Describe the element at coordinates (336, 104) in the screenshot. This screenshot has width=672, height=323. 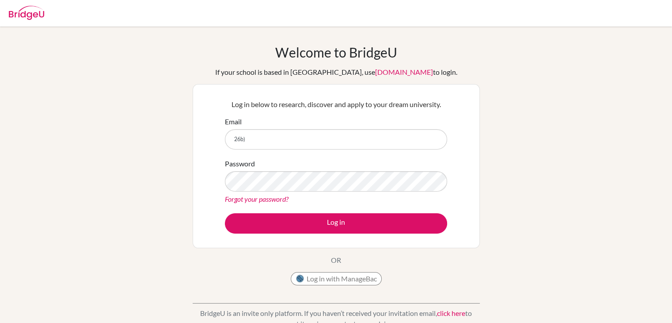
I see `p: Log in below to research, discover and apply to your dream university.` at that location.